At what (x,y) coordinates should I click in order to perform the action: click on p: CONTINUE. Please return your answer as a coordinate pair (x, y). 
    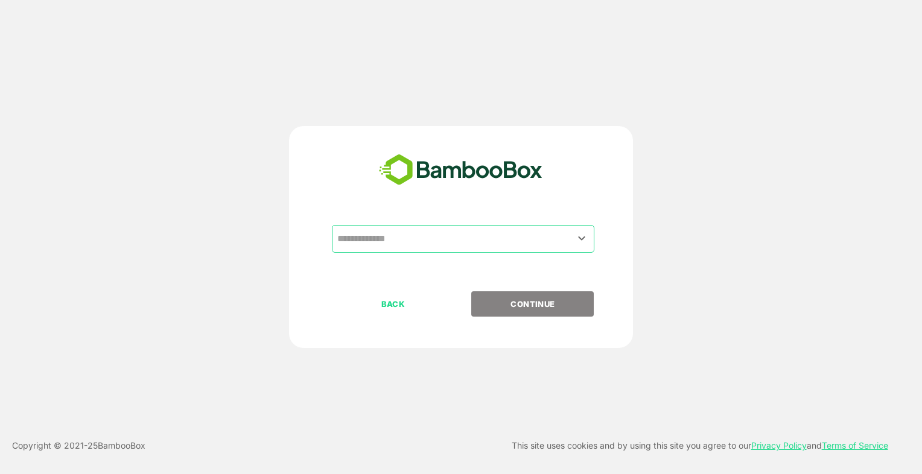
    Looking at the image, I should click on (533, 304).